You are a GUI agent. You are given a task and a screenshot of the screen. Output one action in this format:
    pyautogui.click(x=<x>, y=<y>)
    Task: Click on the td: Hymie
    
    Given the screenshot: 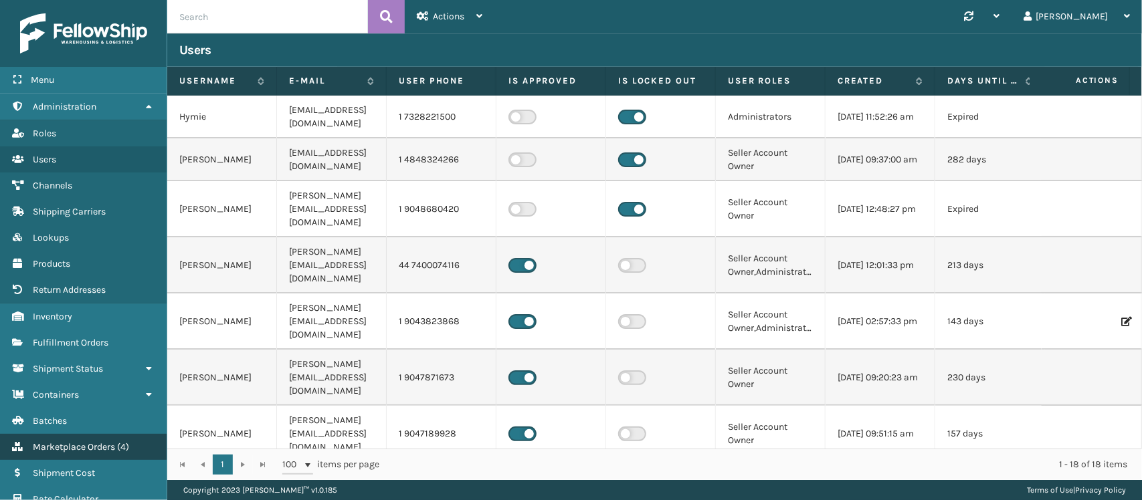 What is the action you would take?
    pyautogui.click(x=222, y=117)
    